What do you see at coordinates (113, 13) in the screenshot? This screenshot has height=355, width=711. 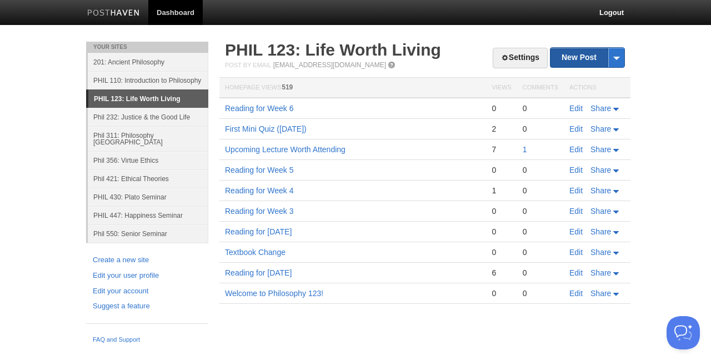 I see `img: Posthaven-bar` at bounding box center [113, 13].